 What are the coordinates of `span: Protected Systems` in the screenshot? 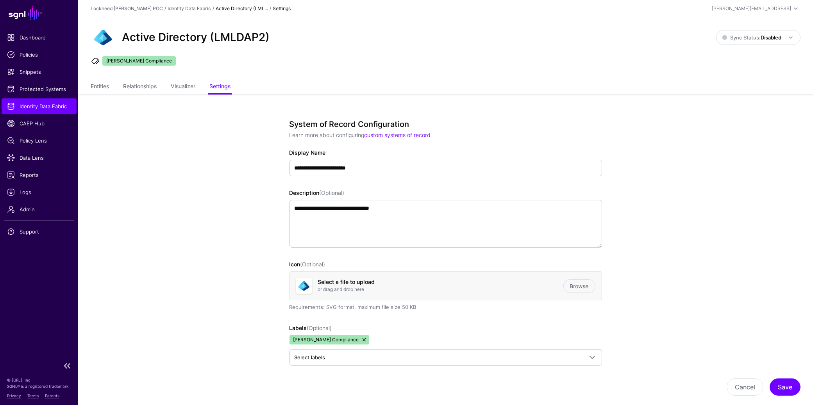 It's located at (39, 89).